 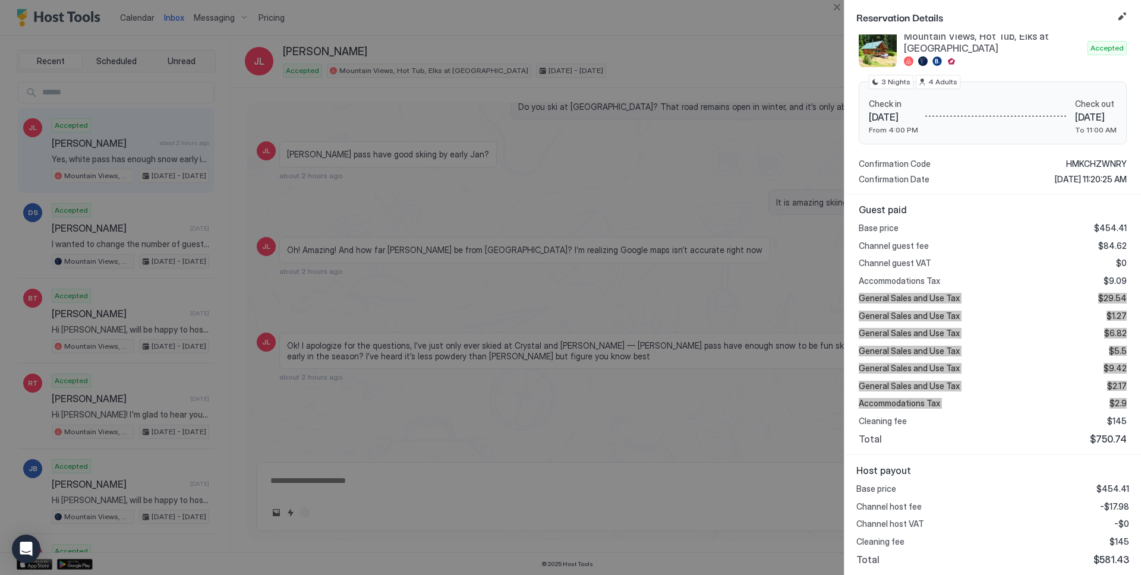 What do you see at coordinates (1118, 351) in the screenshot?
I see `span: $5.5` at bounding box center [1118, 351].